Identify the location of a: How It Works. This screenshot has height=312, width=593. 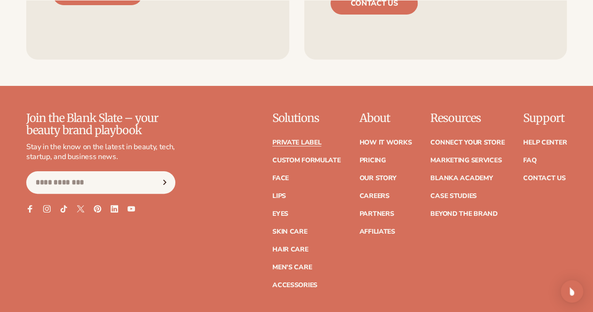
(385, 143).